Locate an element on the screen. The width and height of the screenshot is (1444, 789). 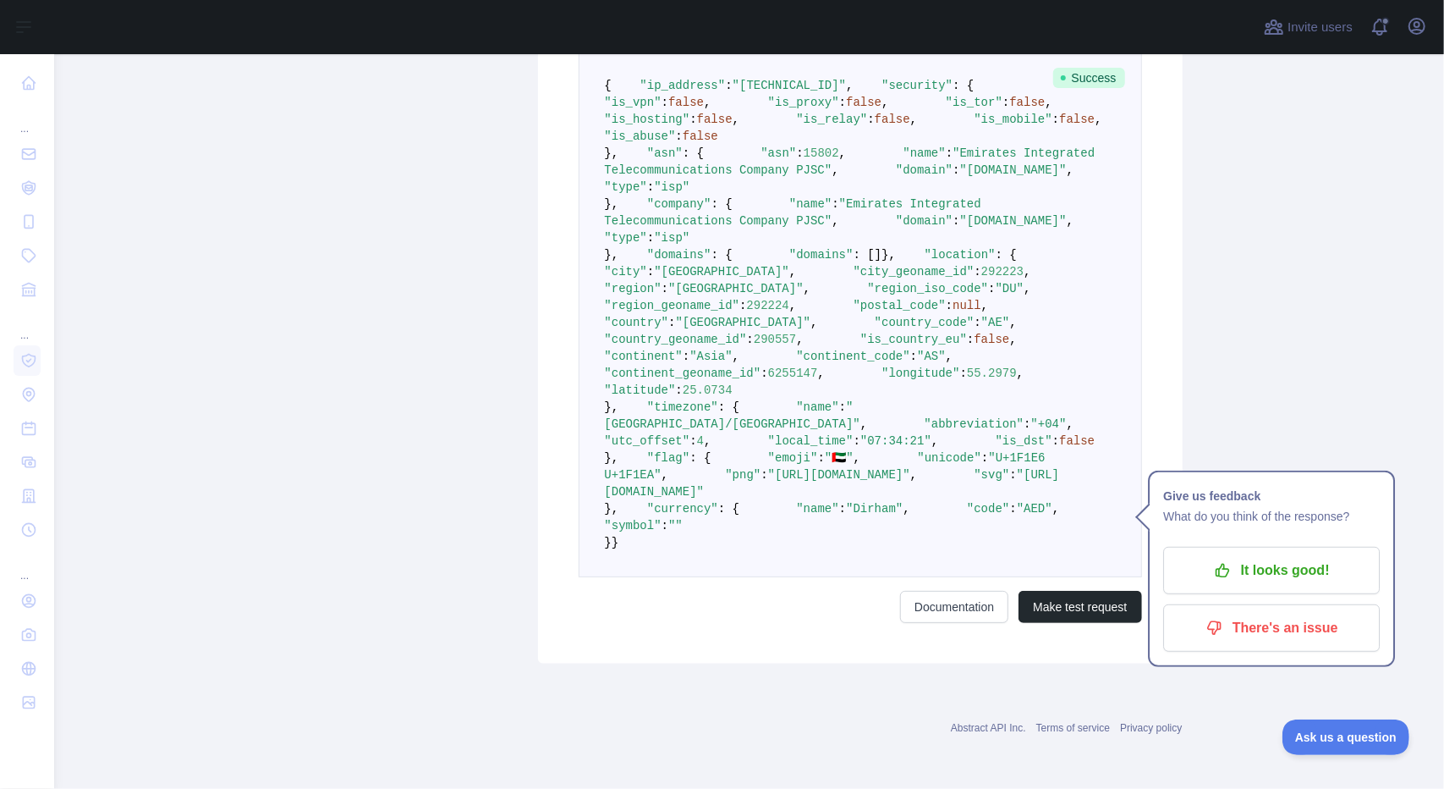
span: "unicode" is located at coordinates (949, 458).